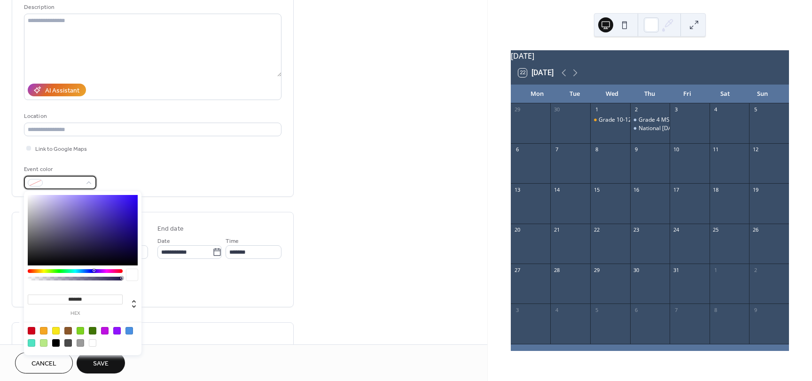 The width and height of the screenshot is (812, 381). Describe the element at coordinates (56, 343) in the screenshot. I see `div: #000000` at that location.